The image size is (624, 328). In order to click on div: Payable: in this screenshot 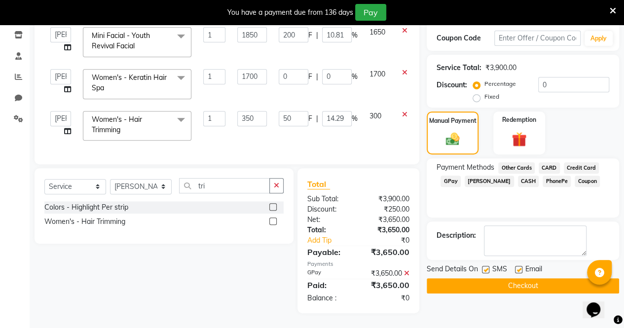, I will do `click(329, 252)`.